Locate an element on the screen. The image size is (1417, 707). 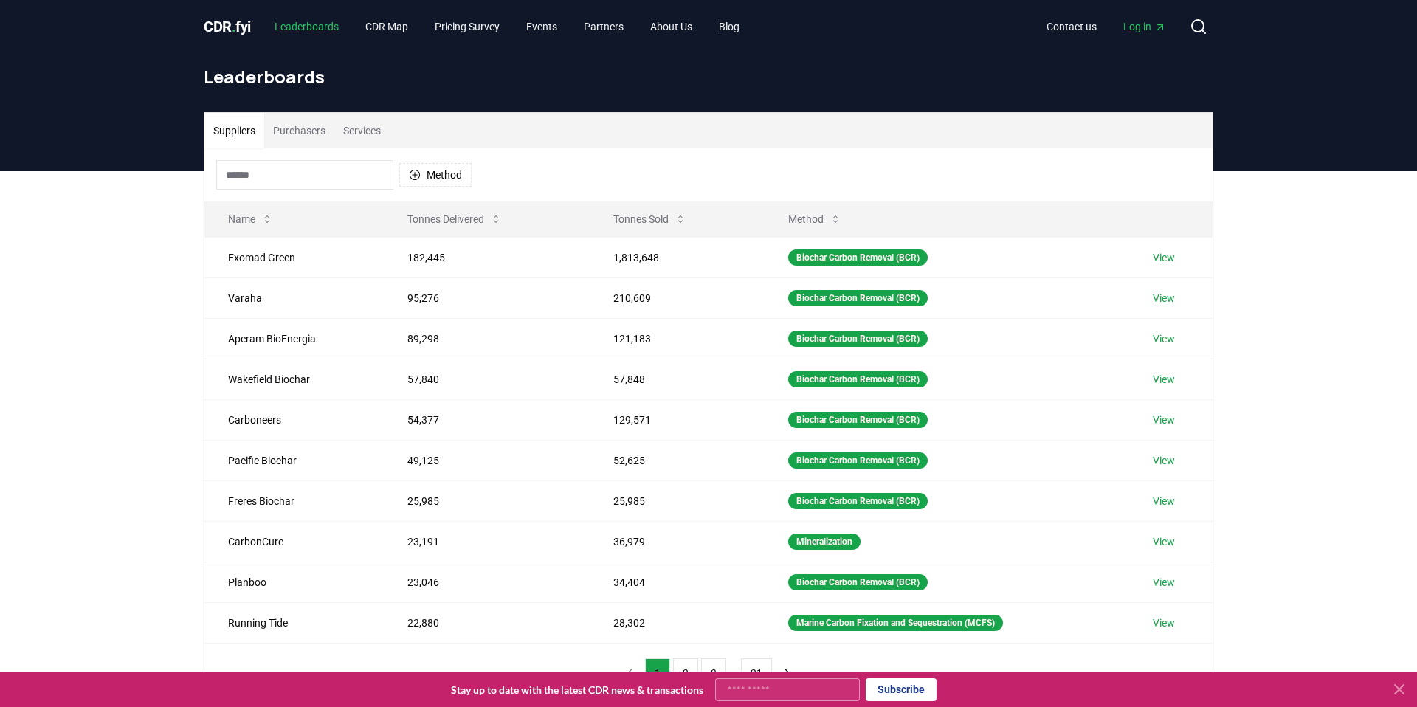
button: Services is located at coordinates (362, 131).